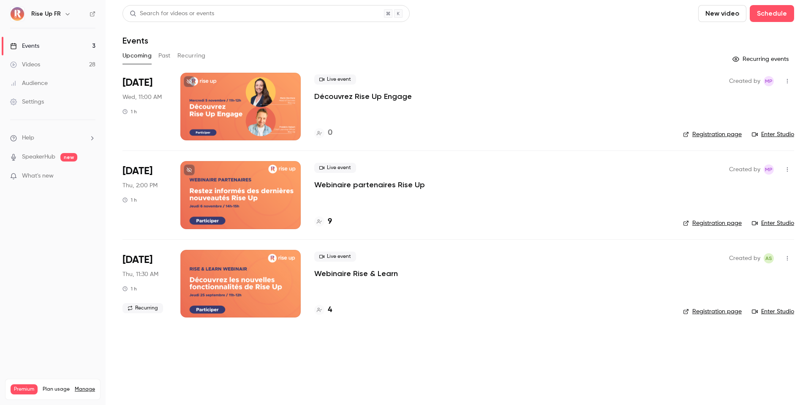 This screenshot has width=811, height=405. I want to click on span: Thu, 11:30 AM, so click(140, 274).